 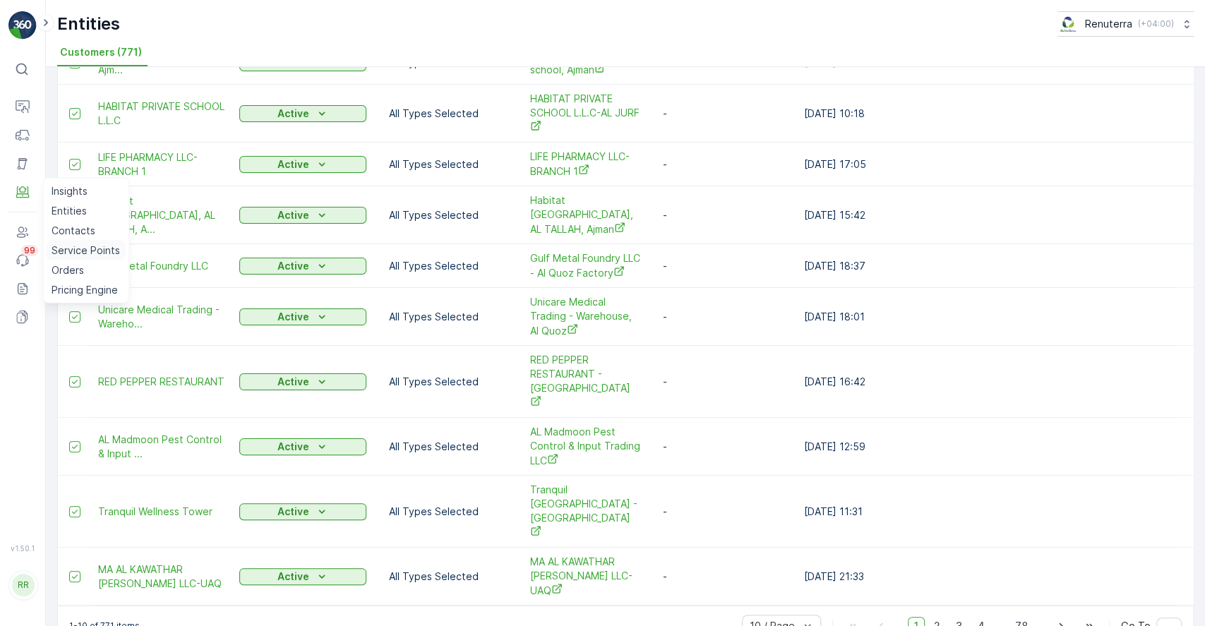 I want to click on div: RR, so click(x=23, y=585).